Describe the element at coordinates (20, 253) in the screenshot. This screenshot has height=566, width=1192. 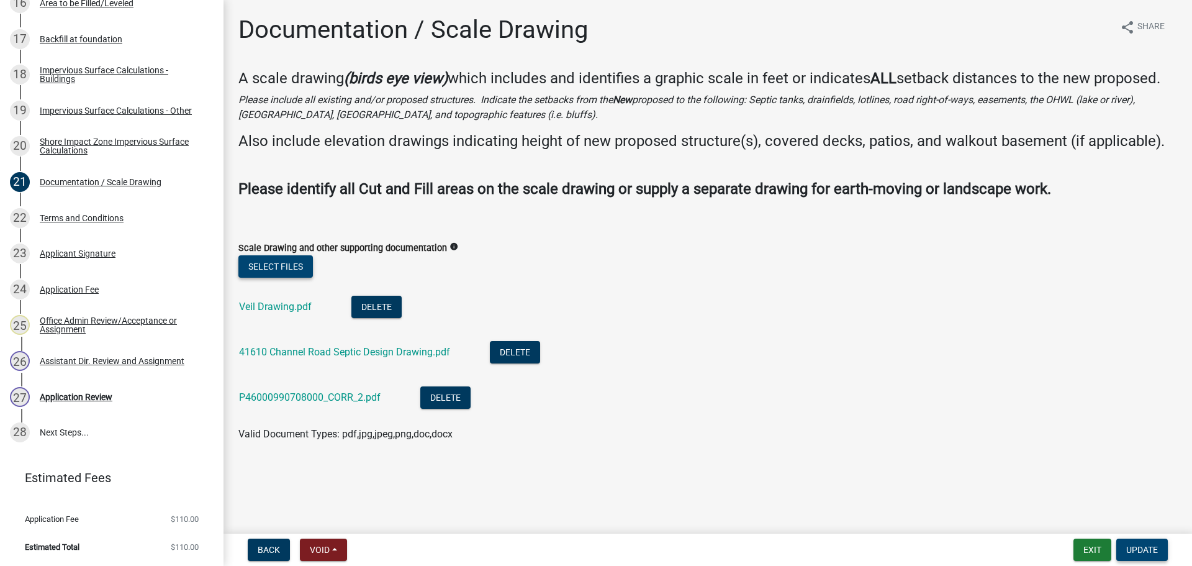
I see `div: 23` at that location.